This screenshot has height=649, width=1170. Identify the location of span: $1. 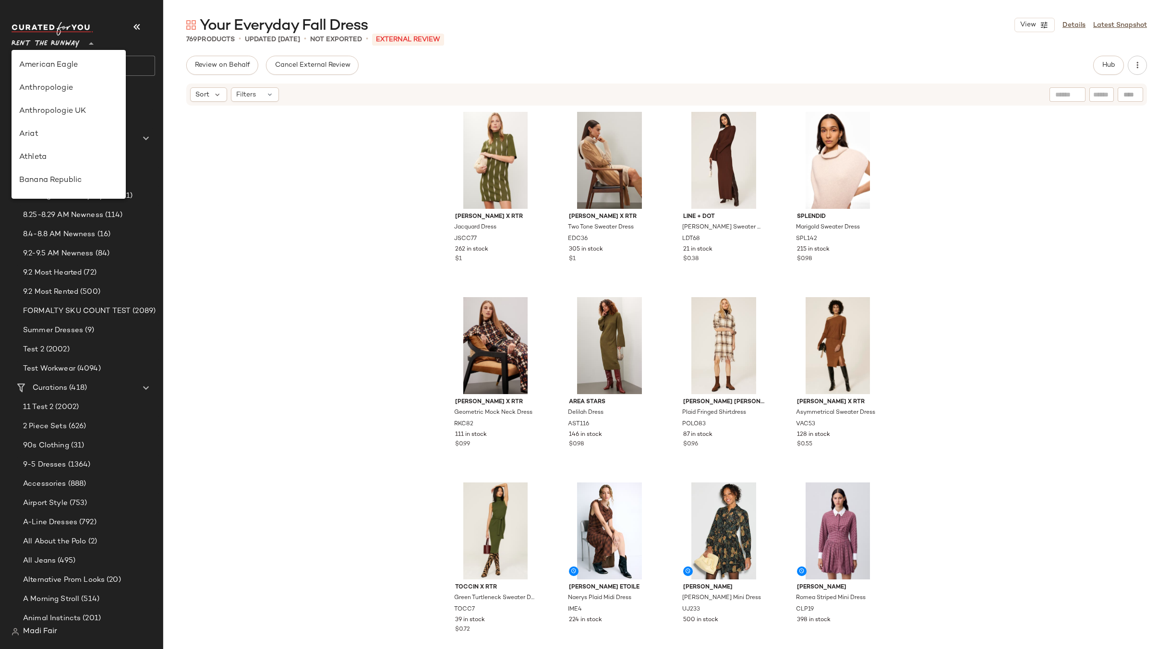
(572, 259).